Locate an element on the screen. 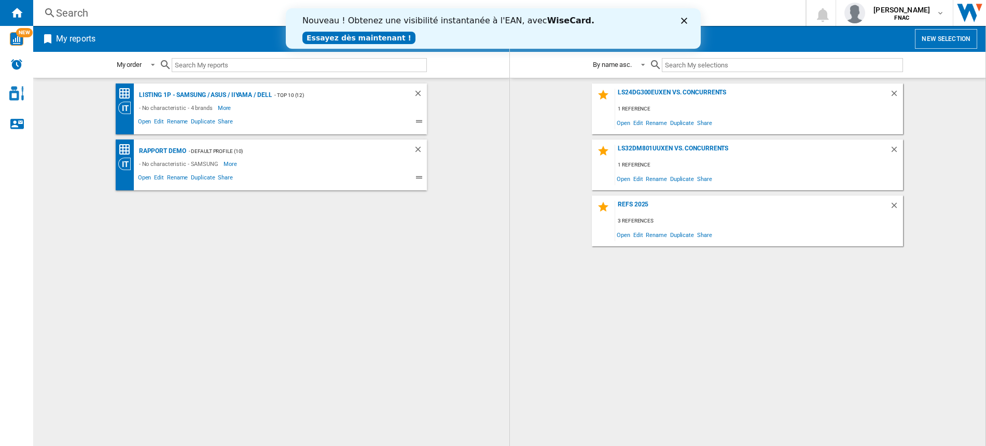 The width and height of the screenshot is (986, 446). div: Nouveau ! Obtenez une visibilité instantanée à l'EAN, avec is located at coordinates (162, 12).